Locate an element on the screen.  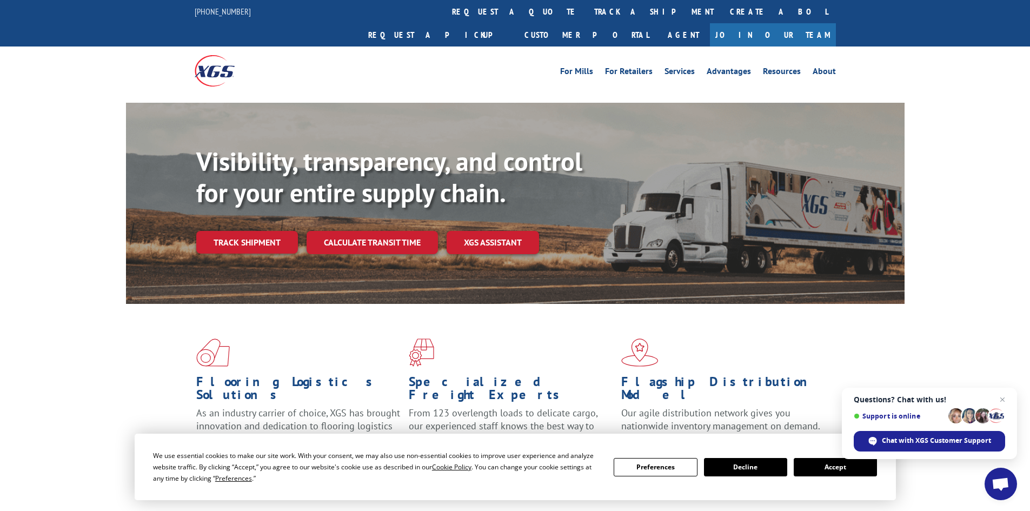
a: Track shipment is located at coordinates (247, 242).